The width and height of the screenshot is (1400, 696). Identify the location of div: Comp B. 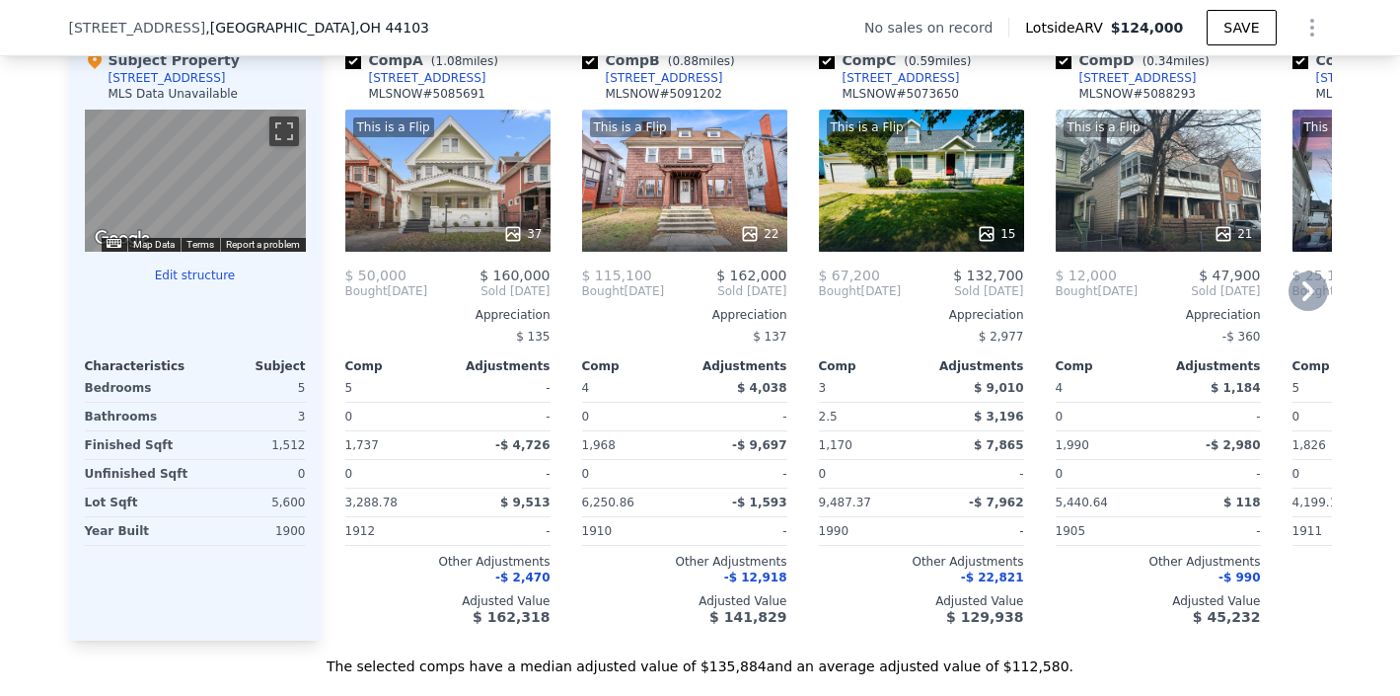
(662, 60).